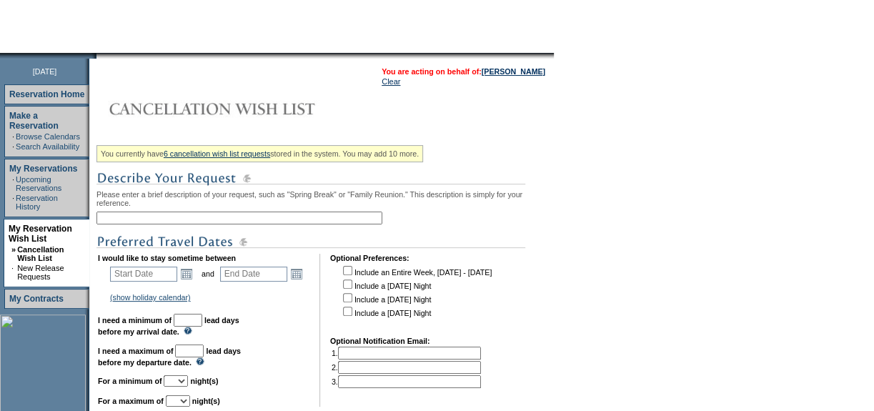 The height and width of the screenshot is (411, 874). Describe the element at coordinates (40, 234) in the screenshot. I see `a: My Reservation Wish List` at that location.